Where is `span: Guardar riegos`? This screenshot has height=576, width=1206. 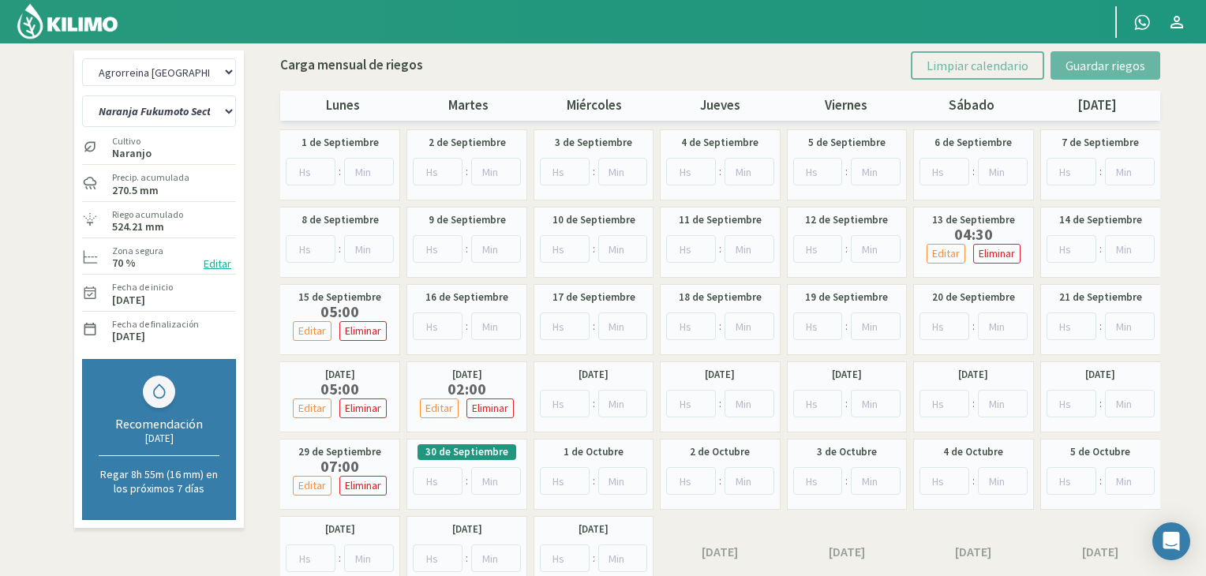
span: Guardar riegos is located at coordinates (1105, 66).